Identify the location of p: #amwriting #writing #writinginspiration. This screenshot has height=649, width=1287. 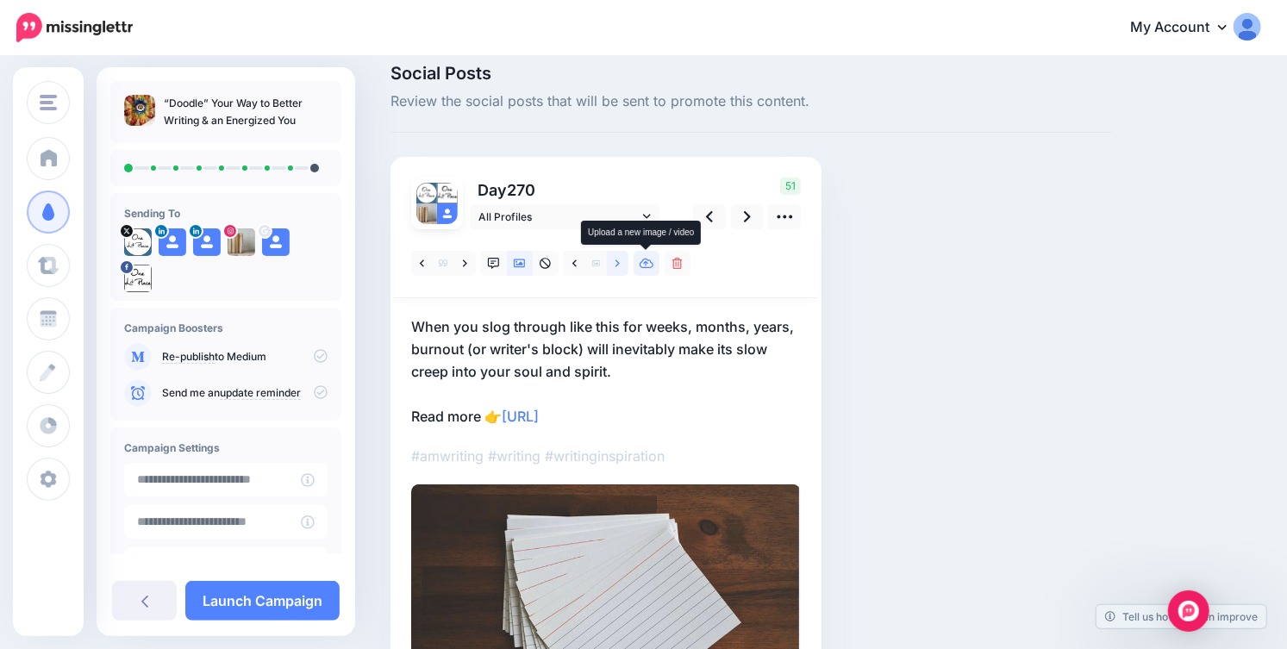
(606, 456).